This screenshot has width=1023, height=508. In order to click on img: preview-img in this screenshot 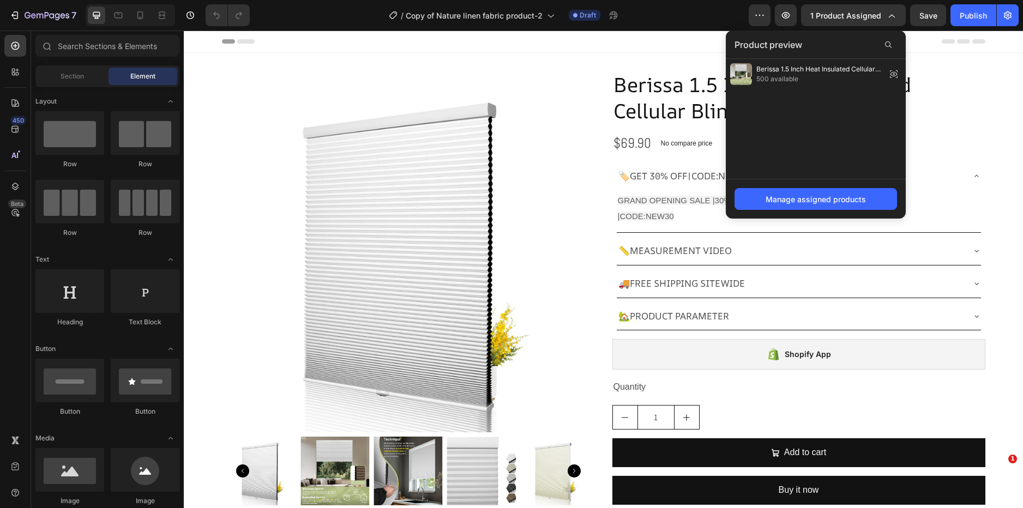, I will do `click(741, 74)`.